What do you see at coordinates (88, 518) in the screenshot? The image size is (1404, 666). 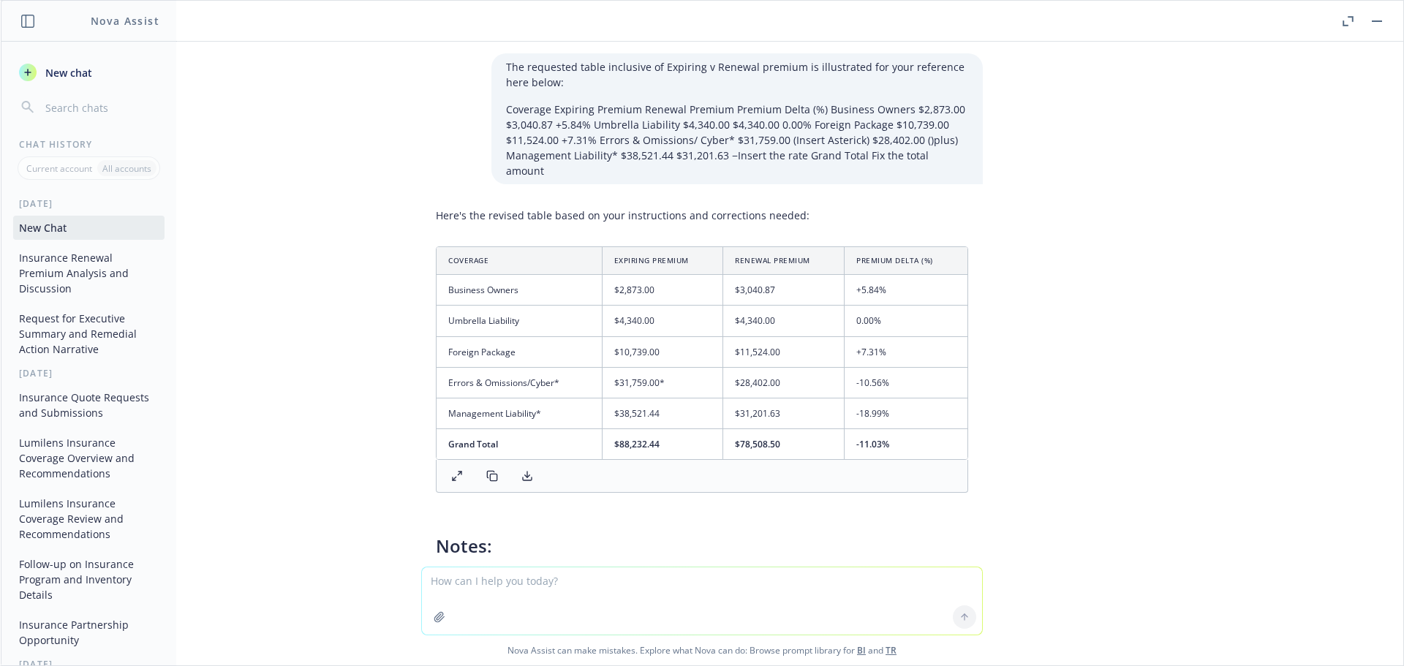 I see `button: Lumilens Insurance Coverage Review and Recommendations` at bounding box center [88, 518].